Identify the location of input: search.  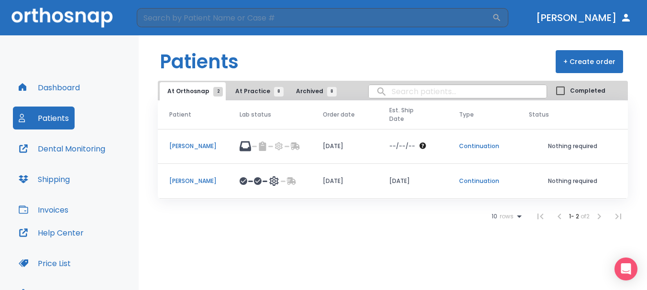
(458, 91).